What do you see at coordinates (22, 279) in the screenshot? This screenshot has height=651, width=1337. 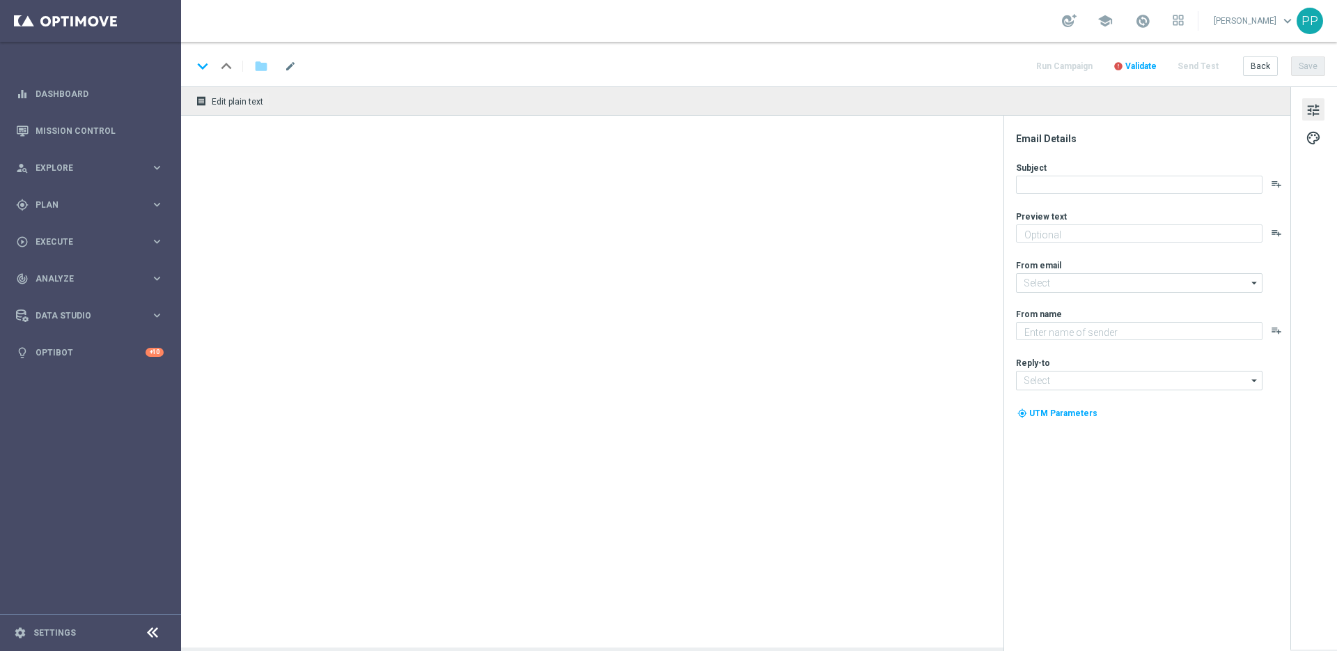 I see `i: track_changes` at bounding box center [22, 279].